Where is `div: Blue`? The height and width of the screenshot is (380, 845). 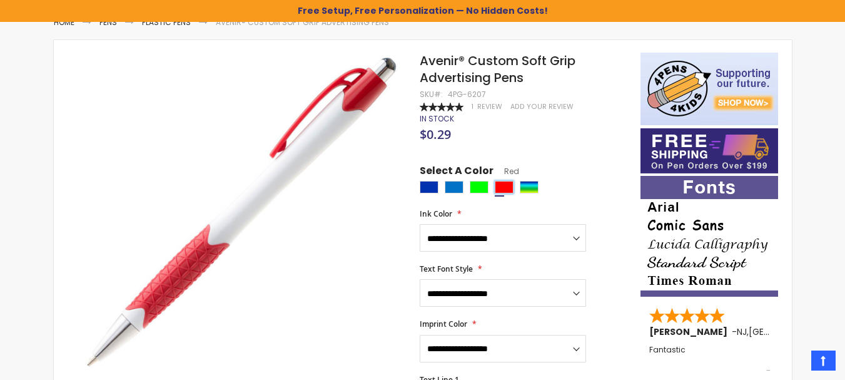 div: Blue is located at coordinates (429, 187).